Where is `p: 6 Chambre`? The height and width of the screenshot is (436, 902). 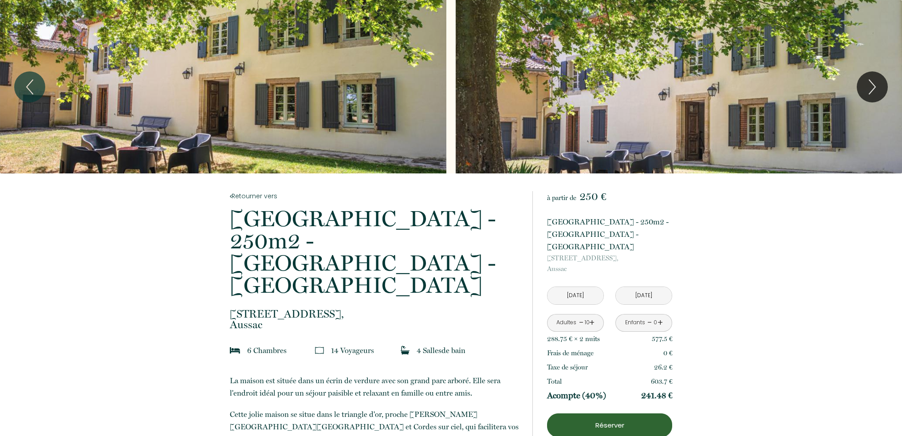
p: 6 Chambre is located at coordinates (267, 350).